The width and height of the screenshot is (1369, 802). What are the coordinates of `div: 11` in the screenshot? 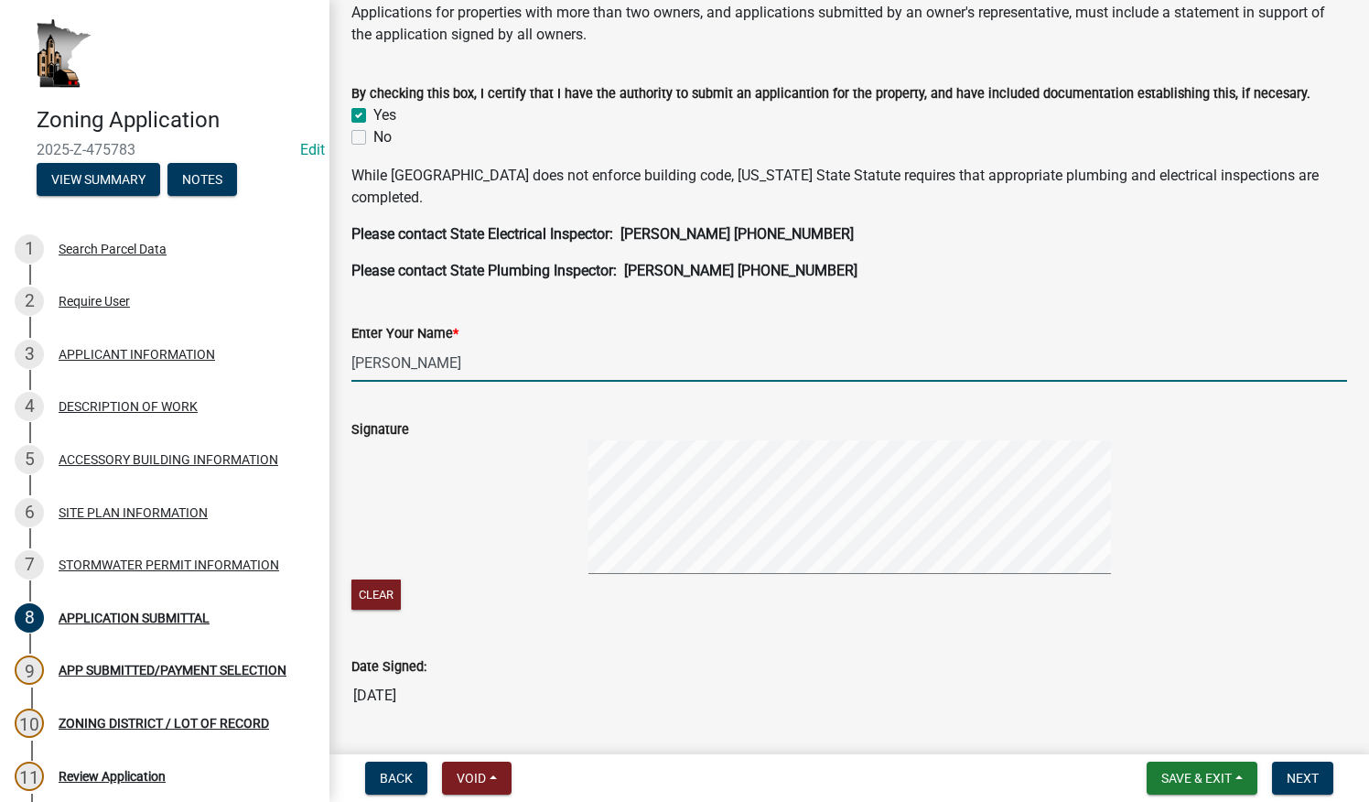 It's located at (29, 776).